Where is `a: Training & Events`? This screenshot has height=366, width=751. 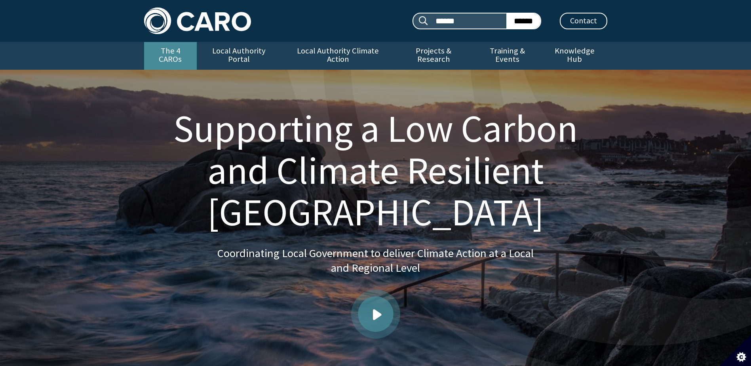 a: Training & Events is located at coordinates (507, 56).